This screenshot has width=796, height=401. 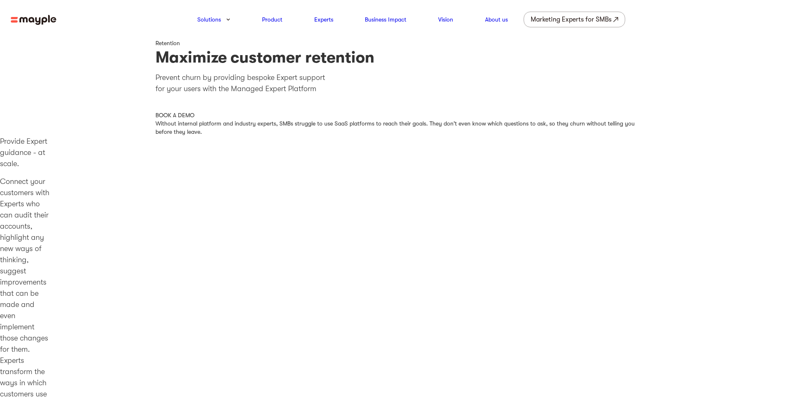 I want to click on div: BOOK A DEMO, so click(x=398, y=115).